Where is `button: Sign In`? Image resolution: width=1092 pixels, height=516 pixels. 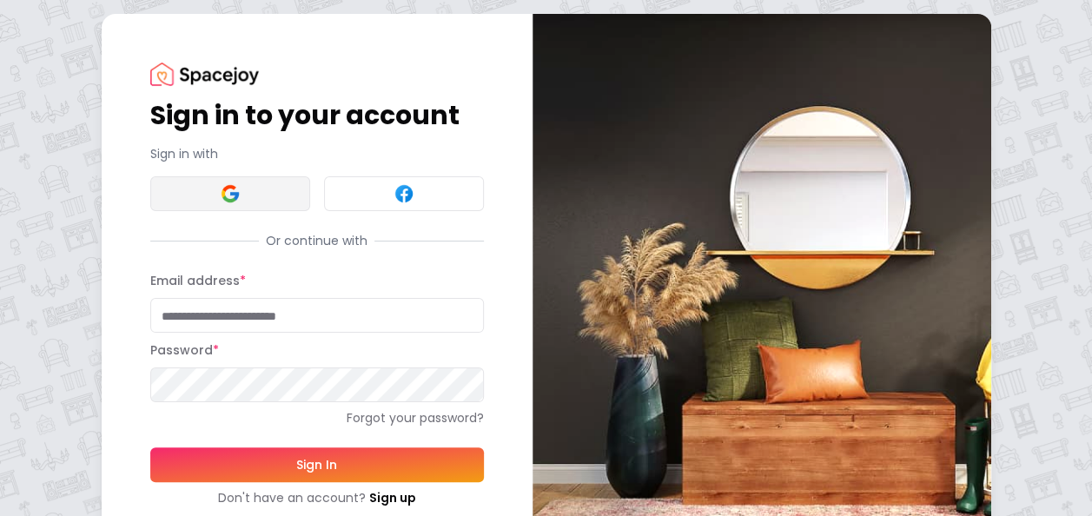 button: Sign In is located at coordinates (317, 465).